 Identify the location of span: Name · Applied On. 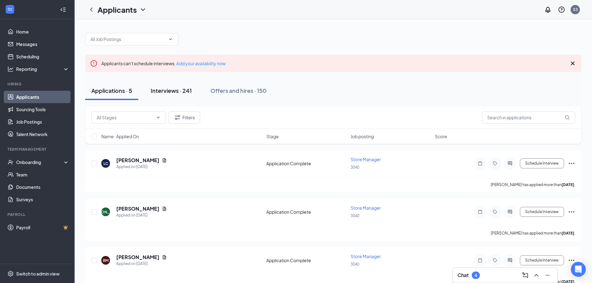
(120, 136).